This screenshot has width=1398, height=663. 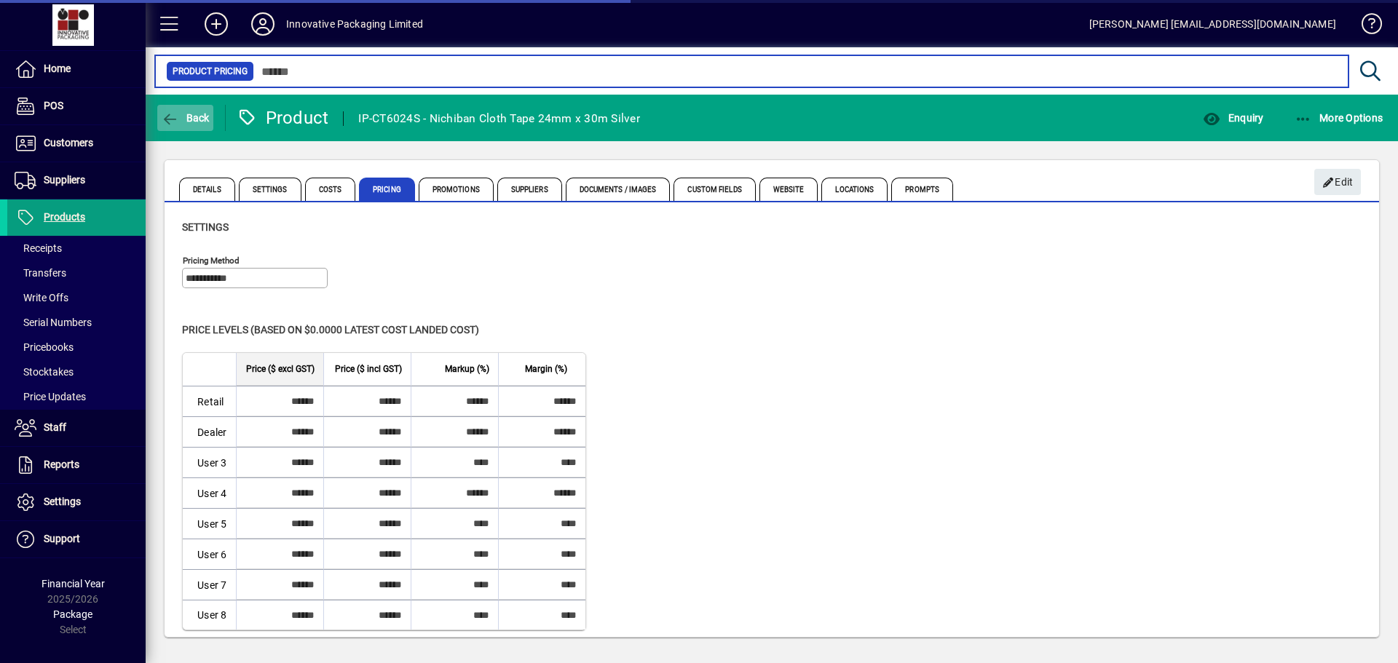 What do you see at coordinates (61, 465) in the screenshot?
I see `span: Reports` at bounding box center [61, 465].